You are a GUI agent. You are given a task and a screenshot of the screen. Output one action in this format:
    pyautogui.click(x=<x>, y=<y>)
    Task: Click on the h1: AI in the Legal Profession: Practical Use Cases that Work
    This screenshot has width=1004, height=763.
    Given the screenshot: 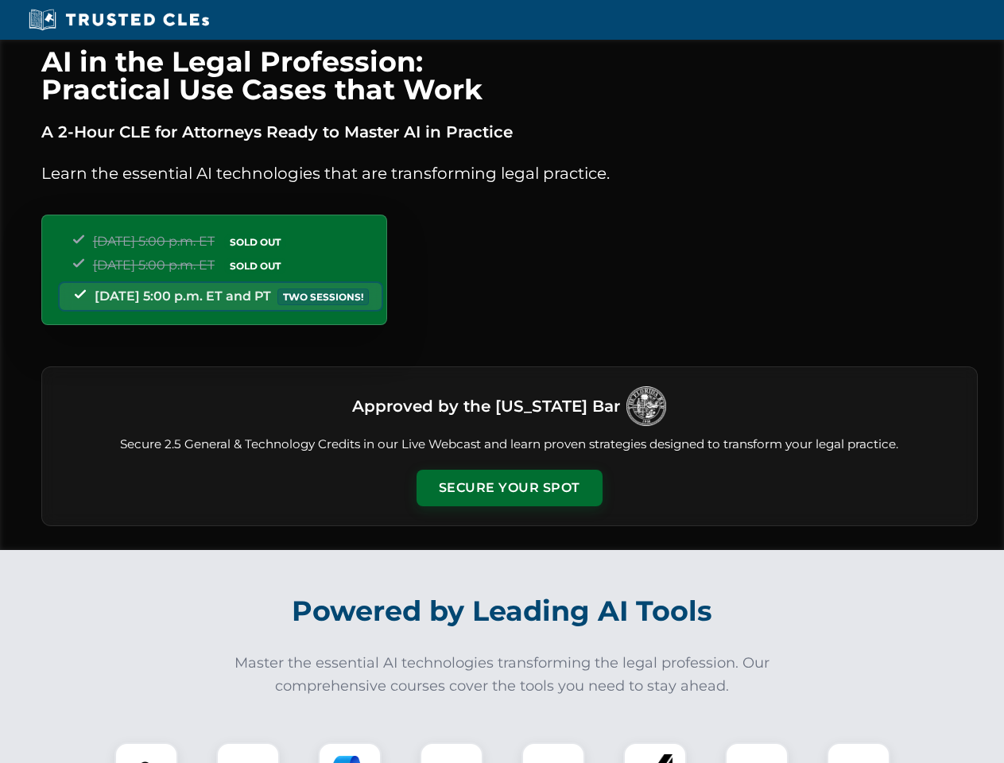 What is the action you would take?
    pyautogui.click(x=509, y=76)
    